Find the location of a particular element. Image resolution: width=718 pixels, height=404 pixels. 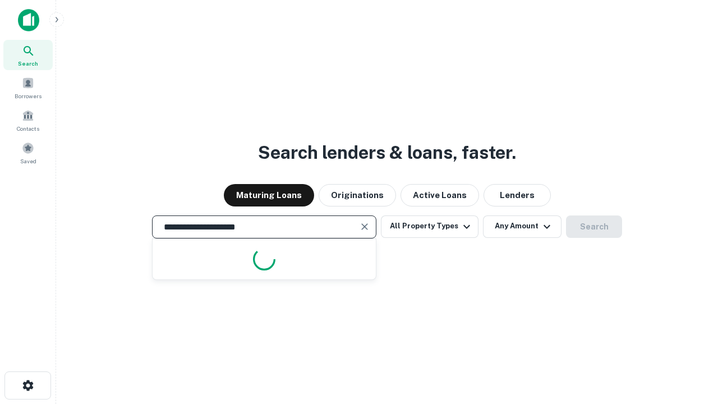

a: Search is located at coordinates (28, 55).